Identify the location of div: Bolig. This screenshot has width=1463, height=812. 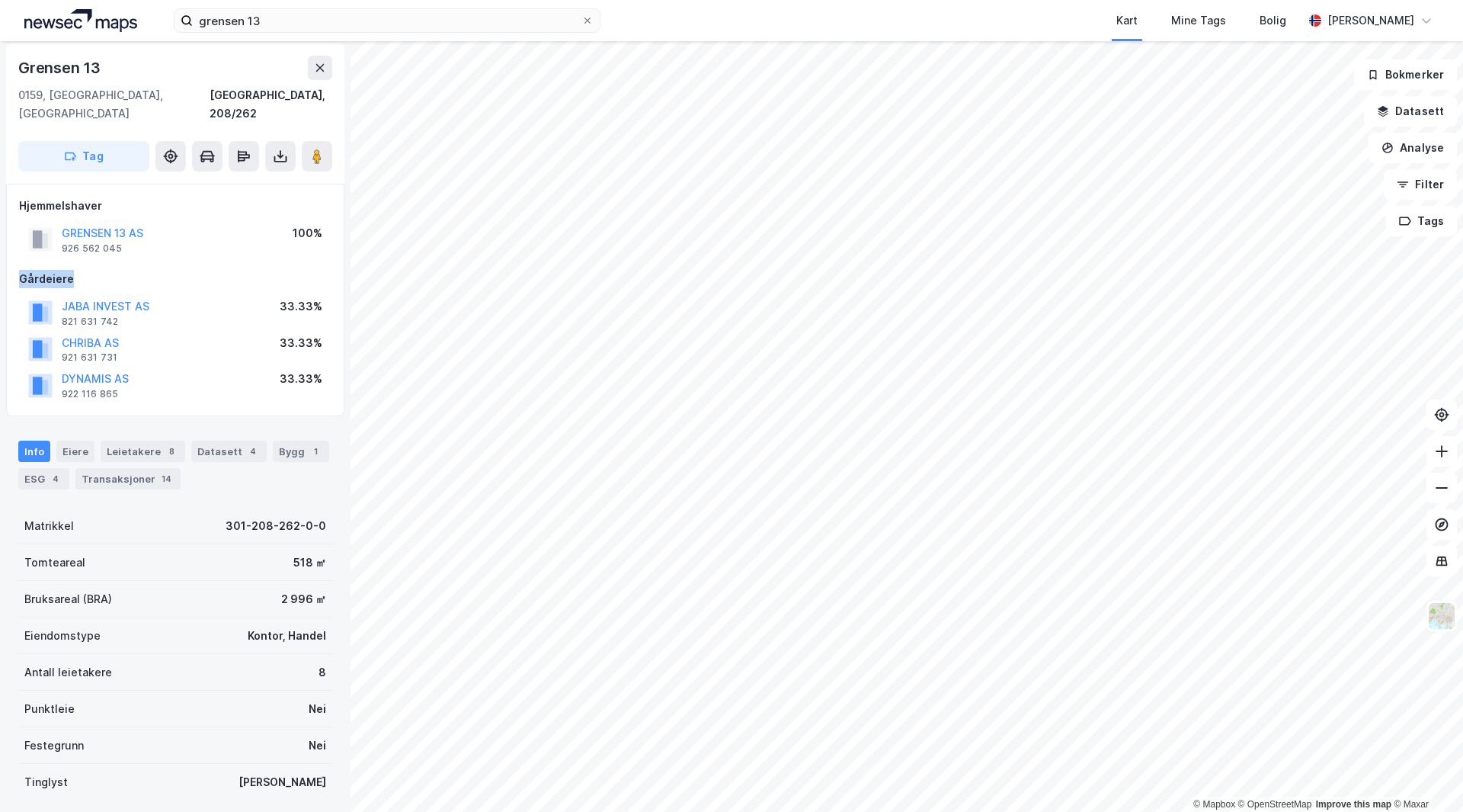
(1273, 21).